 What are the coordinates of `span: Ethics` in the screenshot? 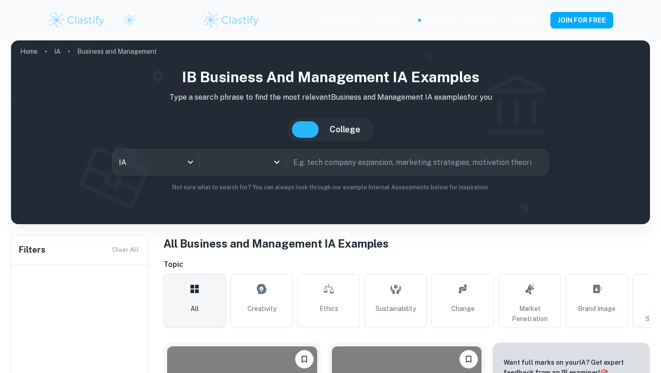 It's located at (329, 308).